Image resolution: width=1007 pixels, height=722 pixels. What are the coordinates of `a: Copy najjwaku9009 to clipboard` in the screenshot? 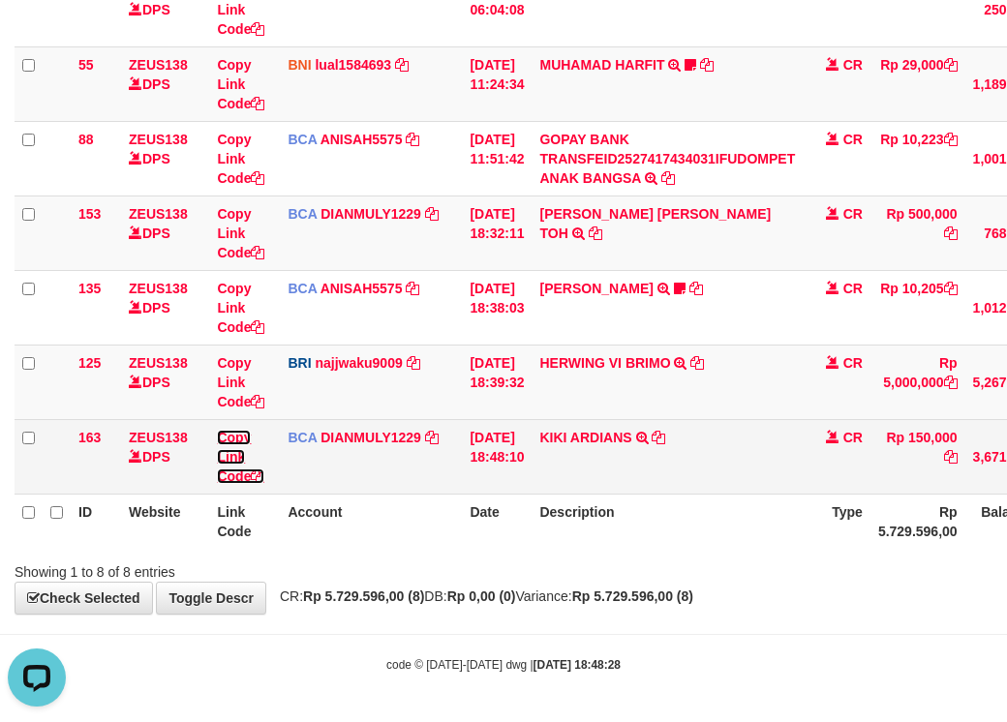 It's located at (413, 363).